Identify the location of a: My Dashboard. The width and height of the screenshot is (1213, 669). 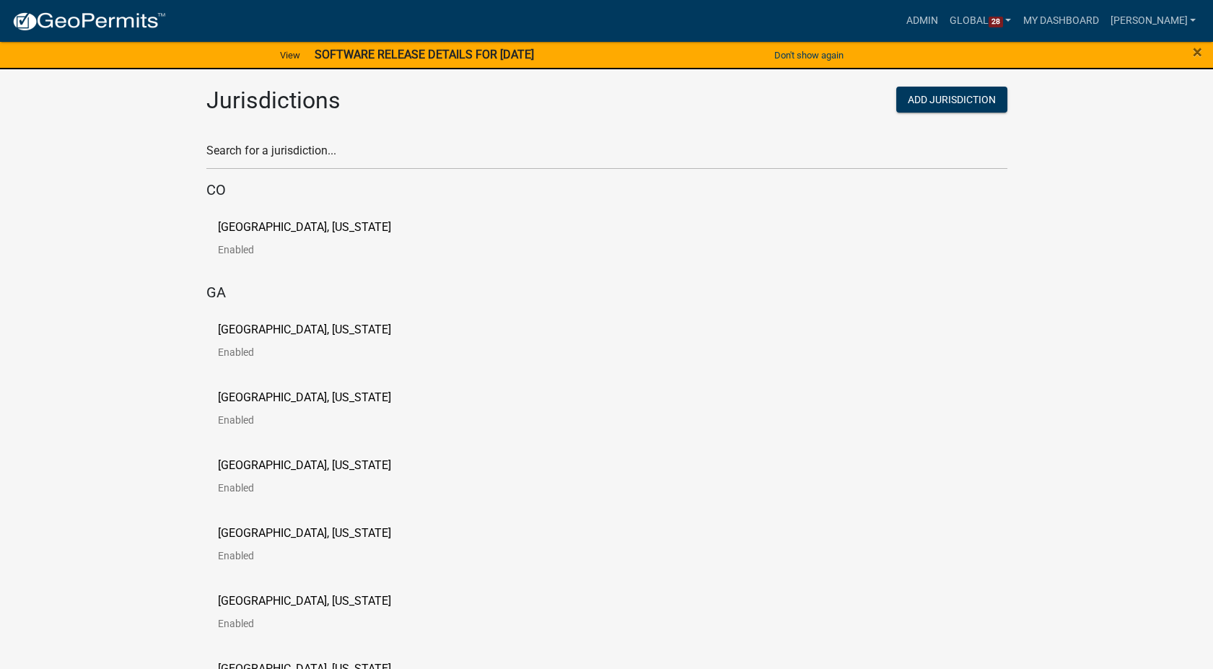
(1060, 21).